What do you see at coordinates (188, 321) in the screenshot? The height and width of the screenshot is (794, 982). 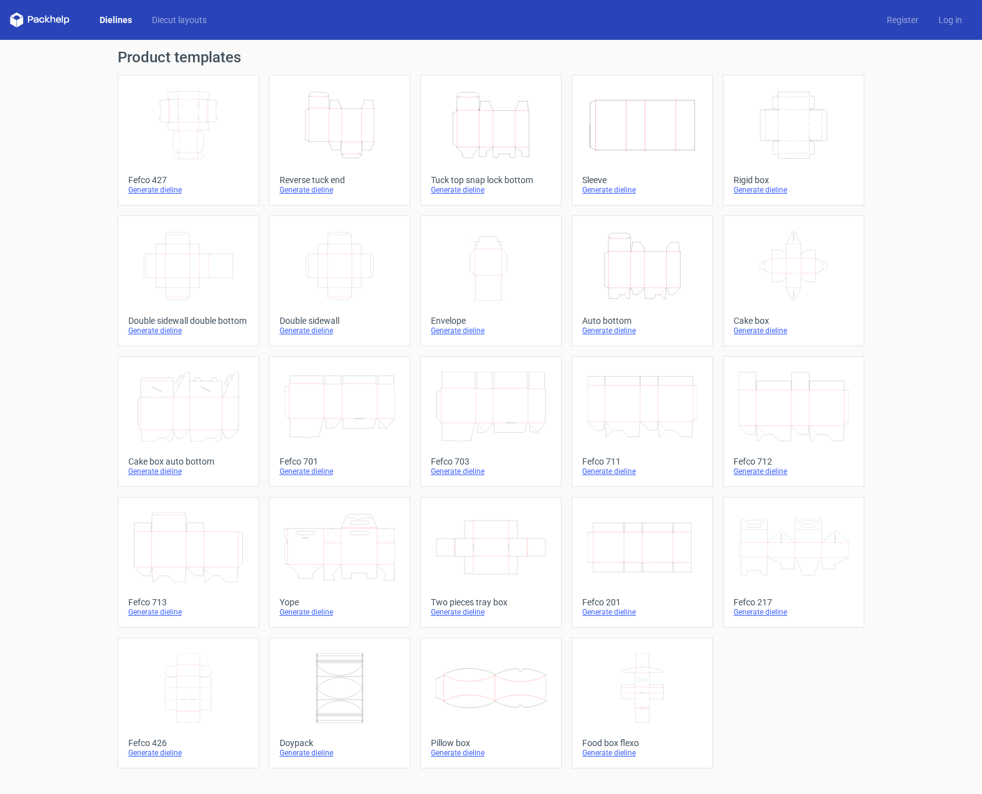 I see `div: Double sidewall double bottom` at bounding box center [188, 321].